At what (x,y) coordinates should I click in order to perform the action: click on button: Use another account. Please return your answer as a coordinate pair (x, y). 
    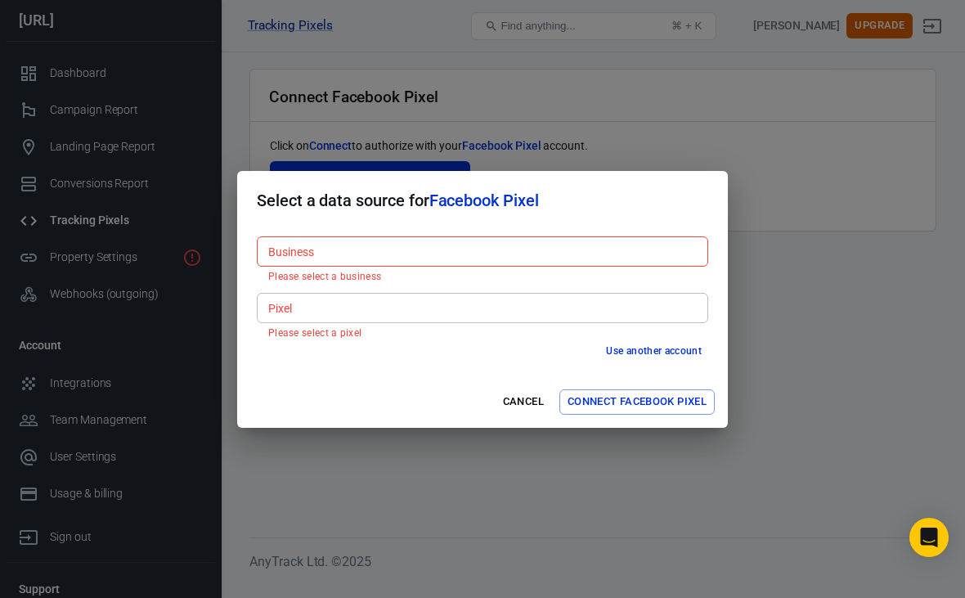
    Looking at the image, I should click on (654, 351).